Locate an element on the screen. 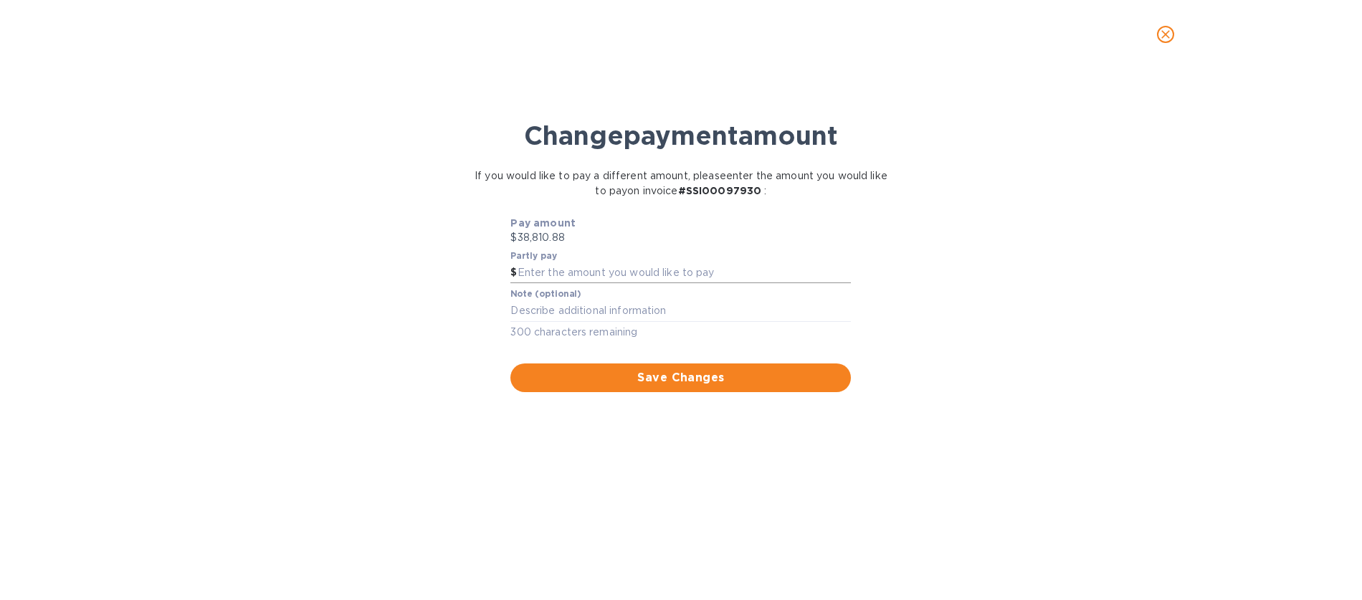 The height and width of the screenshot is (600, 1362). button: Save Changes is located at coordinates (680, 378).